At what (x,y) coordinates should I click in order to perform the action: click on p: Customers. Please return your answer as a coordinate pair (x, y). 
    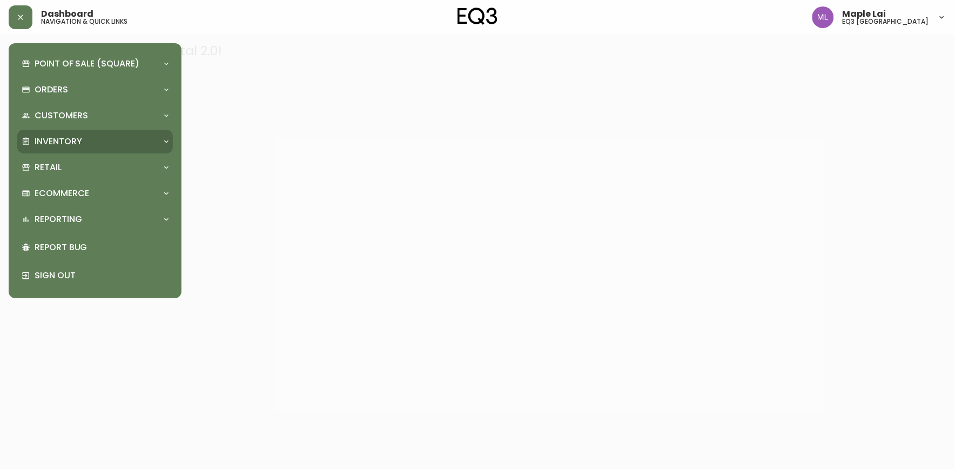
    Looking at the image, I should click on (61, 116).